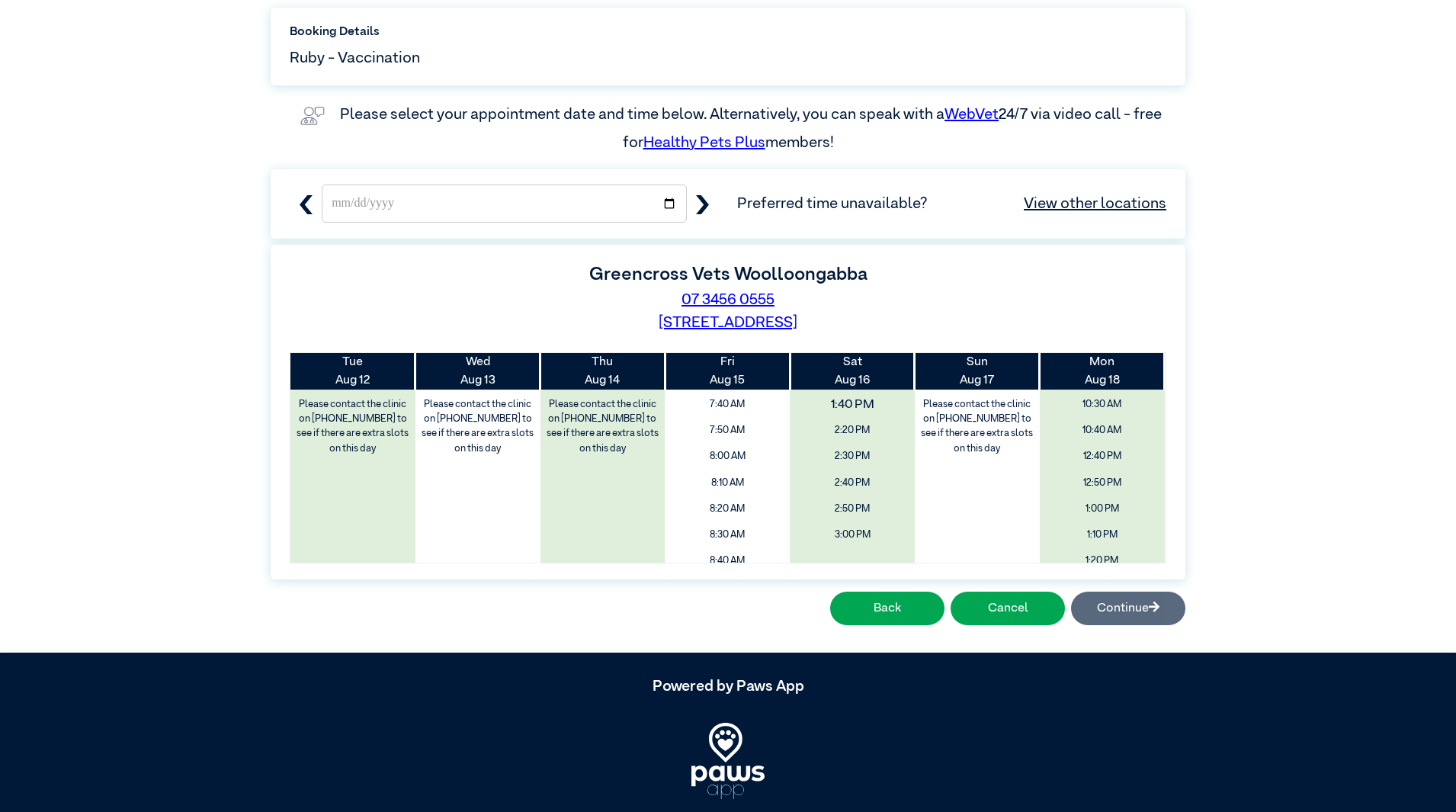 This screenshot has height=812, width=1456. Describe the element at coordinates (728, 508) in the screenshot. I see `span: 8:20 AM` at that location.